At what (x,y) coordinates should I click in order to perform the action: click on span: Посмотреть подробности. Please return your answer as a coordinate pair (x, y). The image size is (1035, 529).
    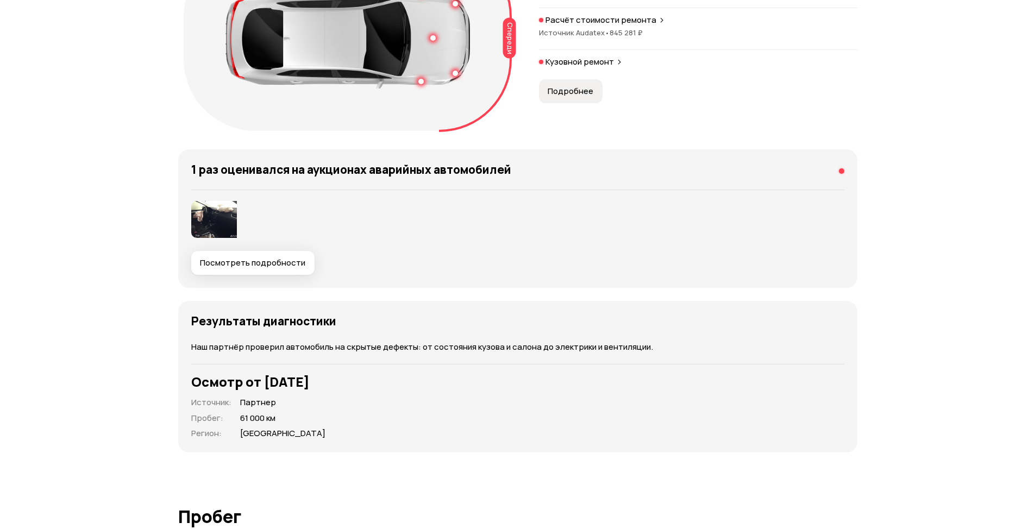
    Looking at the image, I should click on (253, 263).